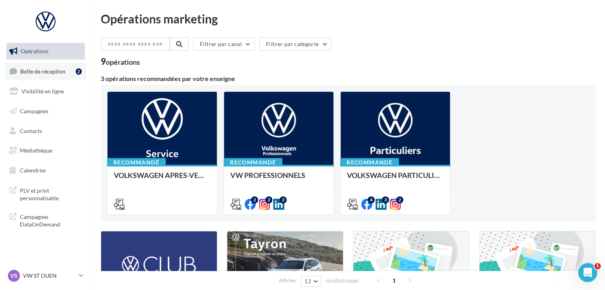 The width and height of the screenshot is (605, 290). I want to click on span: Afficher, so click(288, 280).